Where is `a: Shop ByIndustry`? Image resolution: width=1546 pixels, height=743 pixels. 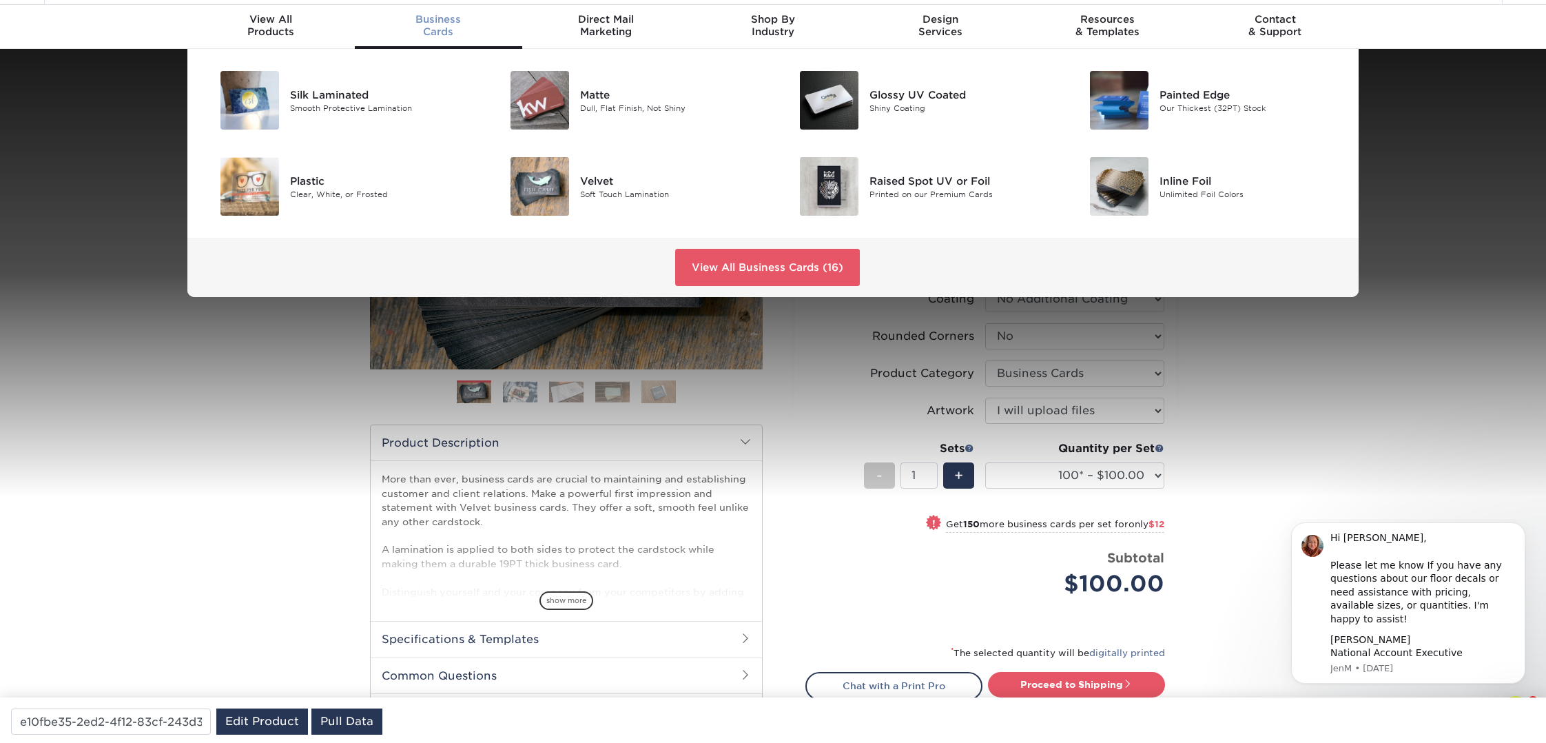 a: Shop ByIndustry is located at coordinates (773, 27).